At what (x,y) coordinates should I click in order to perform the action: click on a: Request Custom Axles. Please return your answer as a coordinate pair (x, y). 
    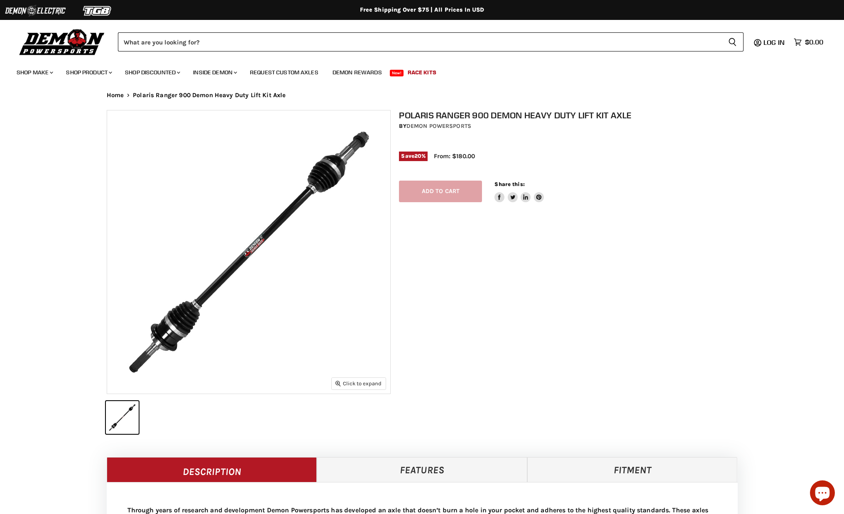
    Looking at the image, I should click on (284, 72).